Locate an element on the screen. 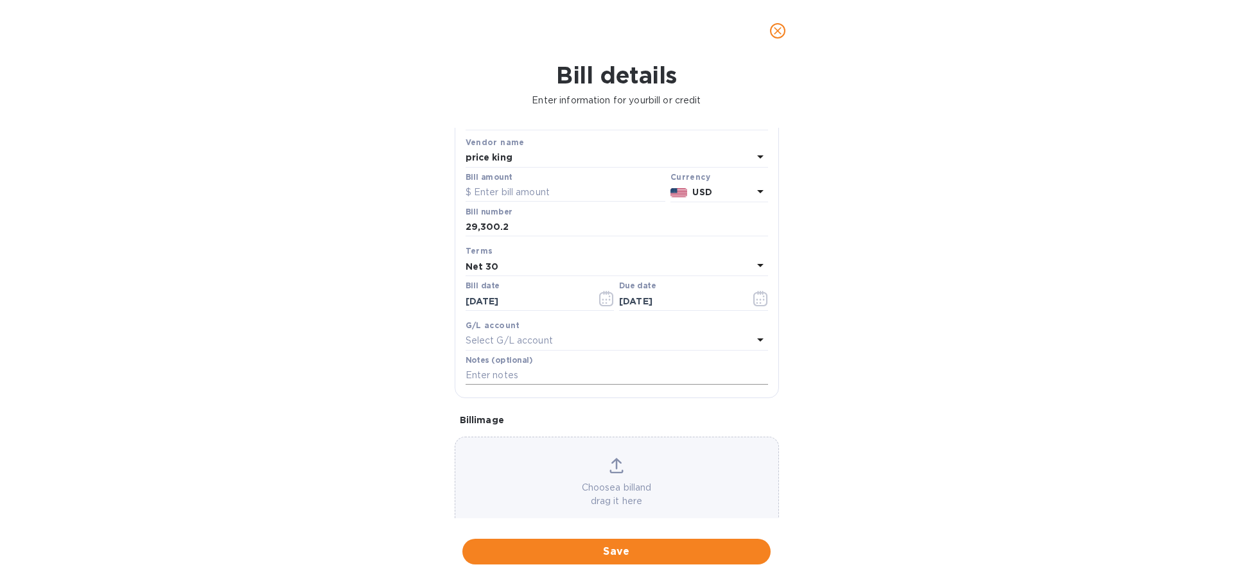 Image resolution: width=1233 pixels, height=585 pixels. input: Enter notes is located at coordinates (617, 376).